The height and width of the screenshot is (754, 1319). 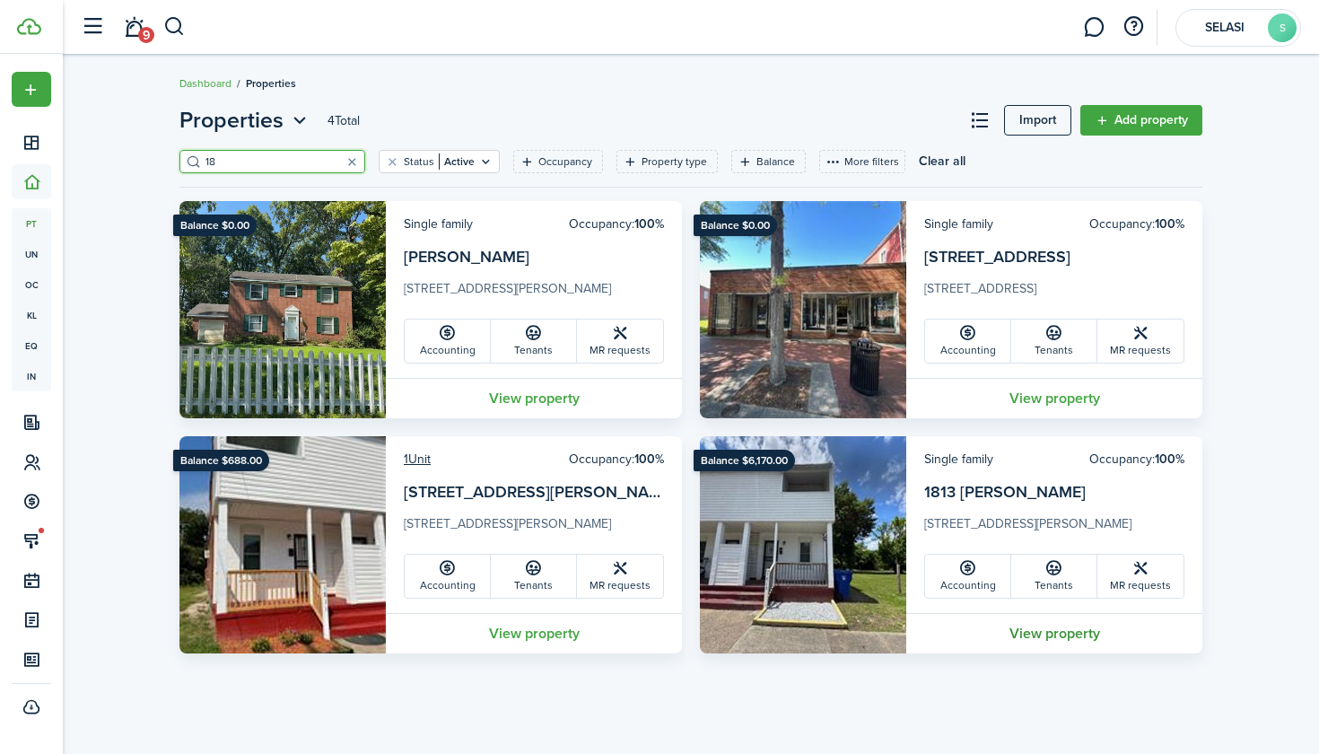 What do you see at coordinates (146, 35) in the screenshot?
I see `span: 9` at bounding box center [146, 35].